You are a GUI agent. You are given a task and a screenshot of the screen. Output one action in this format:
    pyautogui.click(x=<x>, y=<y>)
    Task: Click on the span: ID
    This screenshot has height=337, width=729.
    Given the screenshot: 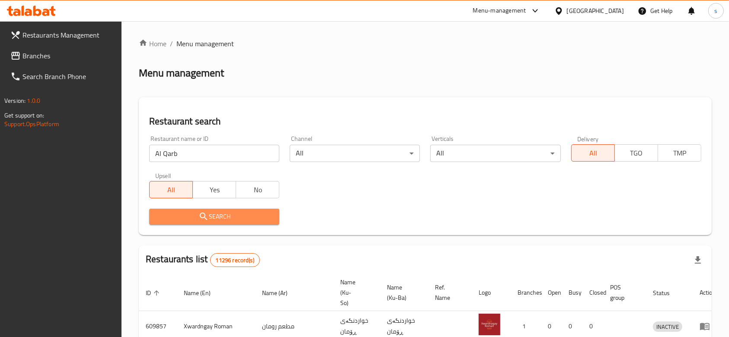 What is the action you would take?
    pyautogui.click(x=154, y=293)
    